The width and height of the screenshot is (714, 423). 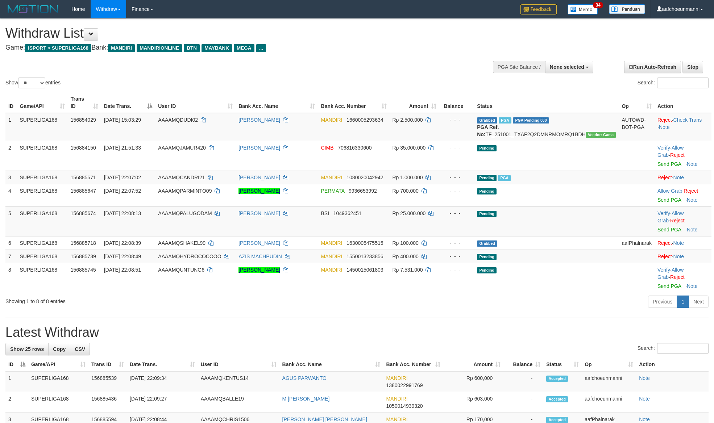 I want to click on label: Search:, so click(x=673, y=349).